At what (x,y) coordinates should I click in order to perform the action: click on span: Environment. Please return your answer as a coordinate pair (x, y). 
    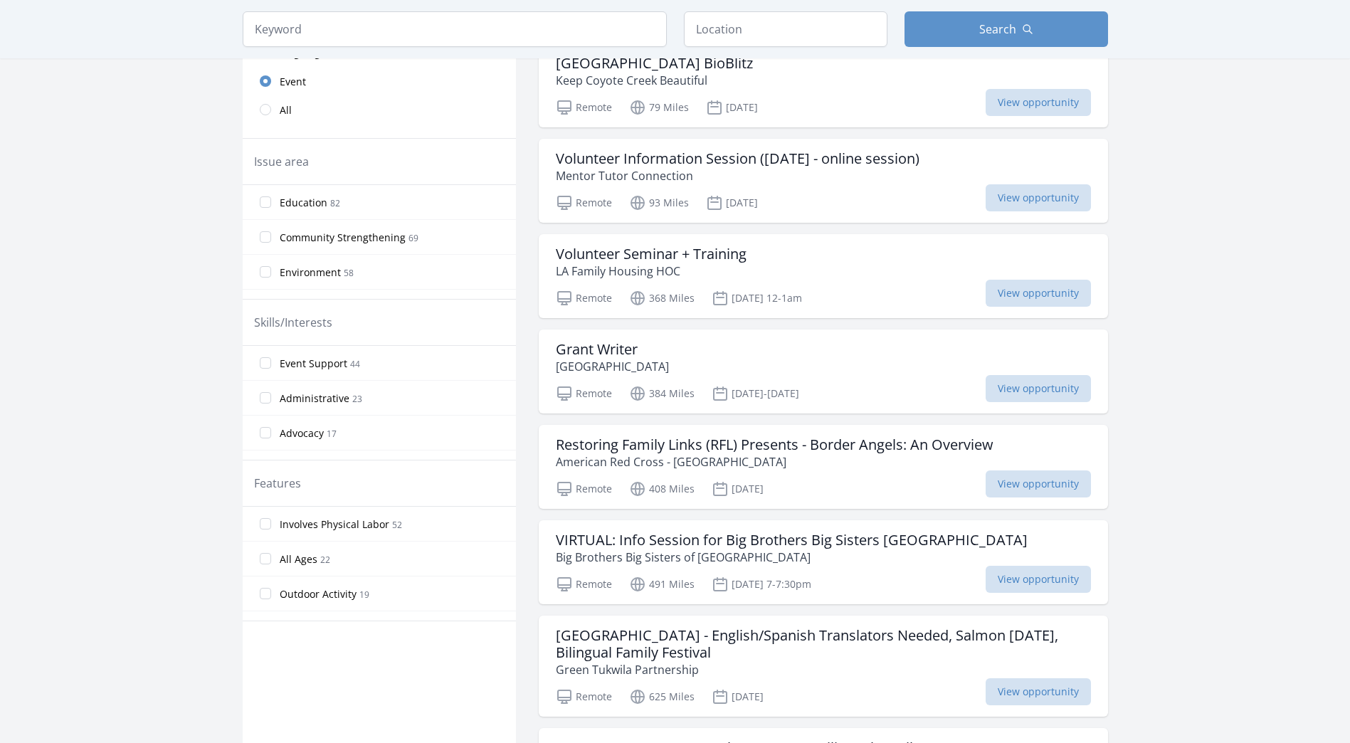
    Looking at the image, I should click on (310, 273).